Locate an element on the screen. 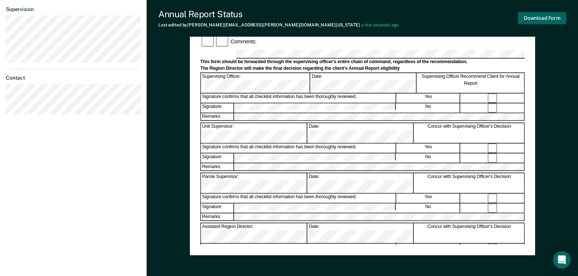 The width and height of the screenshot is (578, 276). div: Comments: is located at coordinates (243, 41).